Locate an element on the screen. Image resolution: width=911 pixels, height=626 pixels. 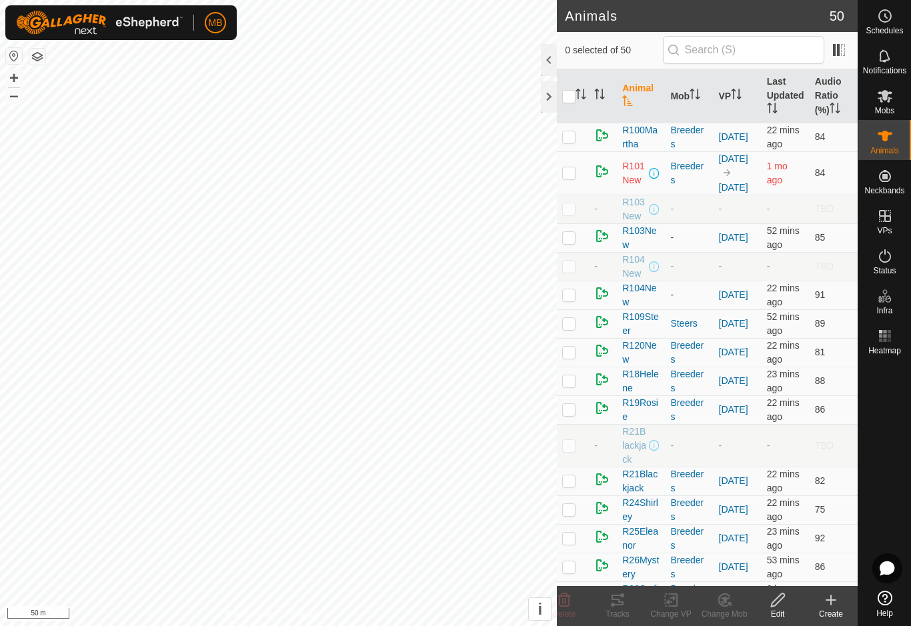
input: Search (S) is located at coordinates (743, 50).